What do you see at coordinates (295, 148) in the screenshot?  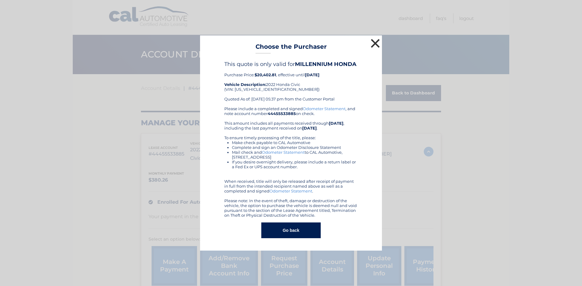 I see `li: Complete and sign an Odometer Disclosure Statement` at bounding box center [295, 148].